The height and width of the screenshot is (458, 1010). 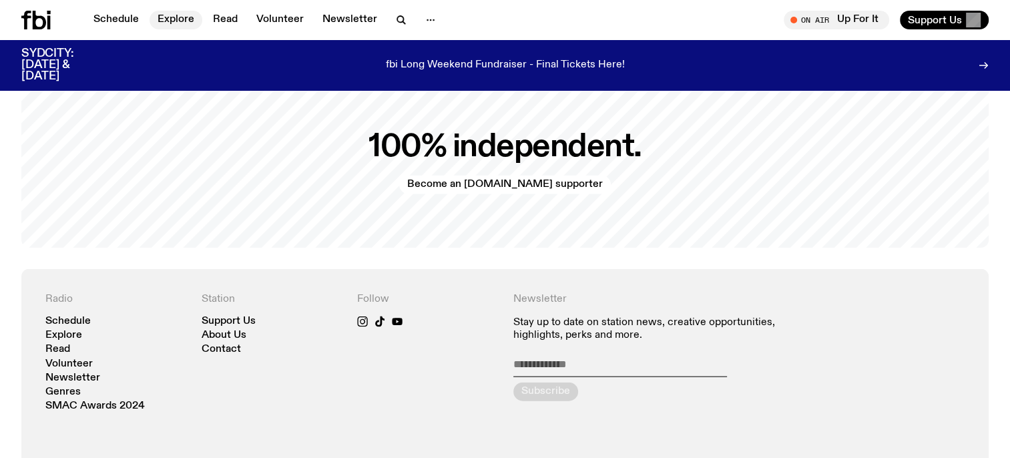 What do you see at coordinates (95, 406) in the screenshot?
I see `a: SMAC Awards 2024` at bounding box center [95, 406].